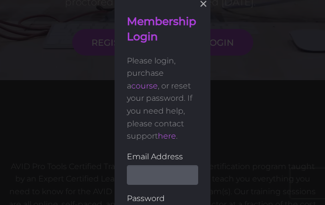 This screenshot has width=325, height=205. What do you see at coordinates (162, 98) in the screenshot?
I see `p: Please login, purchase a , or reset your password. If you need help, please contact support .` at bounding box center [162, 98].